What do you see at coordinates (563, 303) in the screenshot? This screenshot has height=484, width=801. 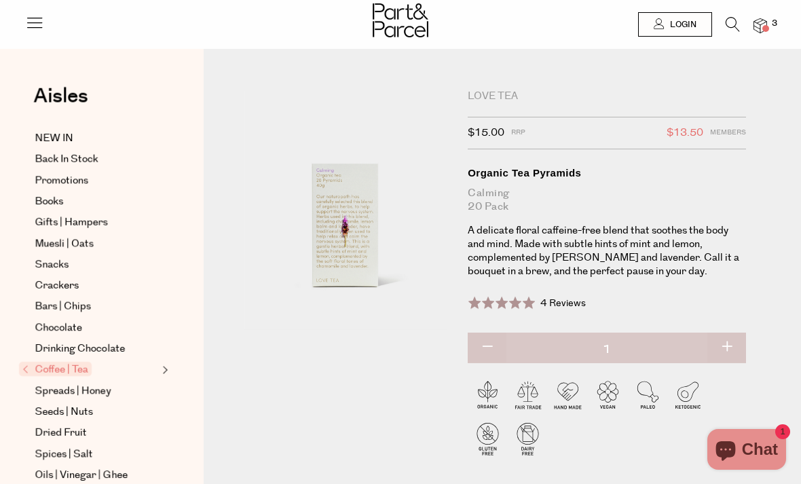 I see `span: 4 Reviews` at bounding box center [563, 303].